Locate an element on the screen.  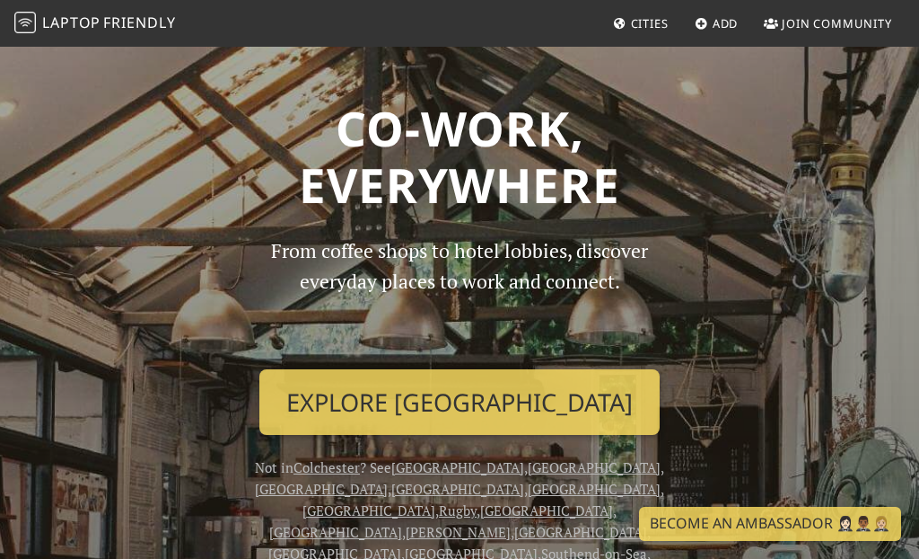
span: Laptop is located at coordinates (71, 22).